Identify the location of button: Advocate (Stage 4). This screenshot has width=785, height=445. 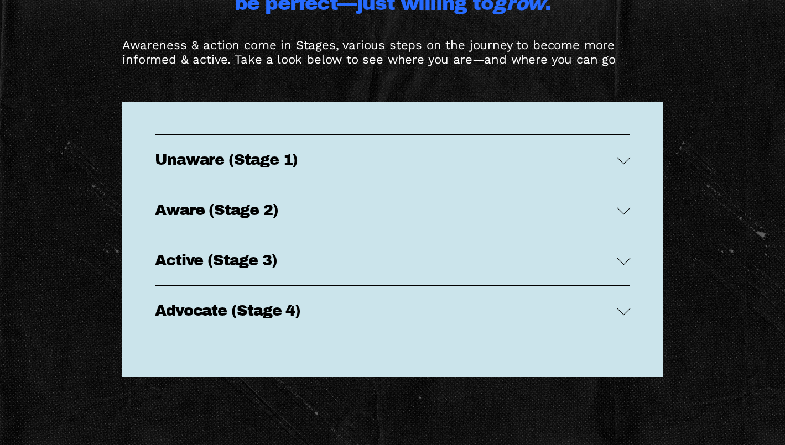
(392, 311).